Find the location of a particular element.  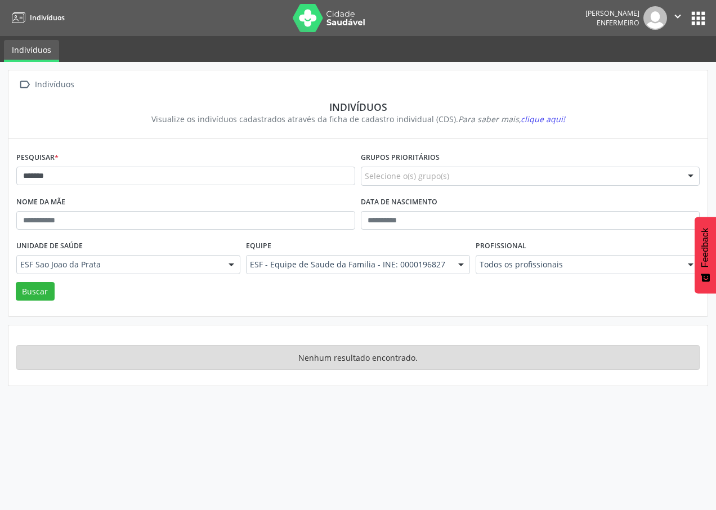

button: apps is located at coordinates (698, 18).